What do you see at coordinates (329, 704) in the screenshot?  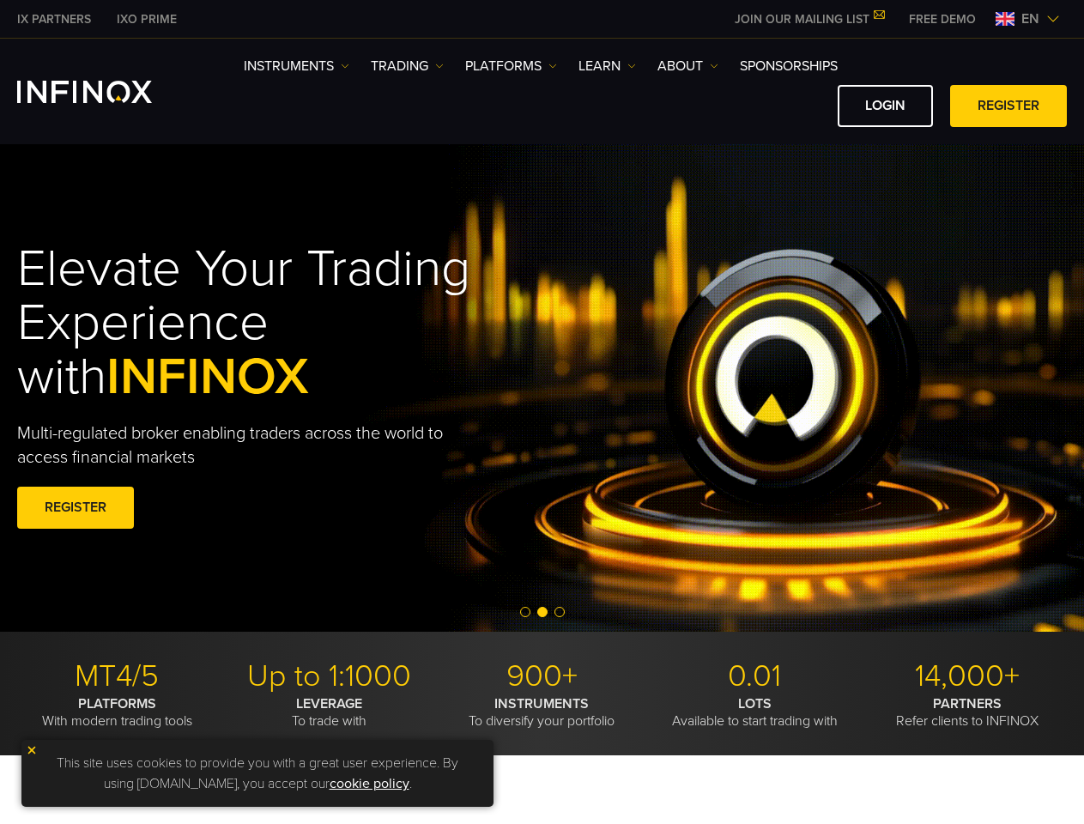 I see `strong: LEVERAGE` at bounding box center [329, 704].